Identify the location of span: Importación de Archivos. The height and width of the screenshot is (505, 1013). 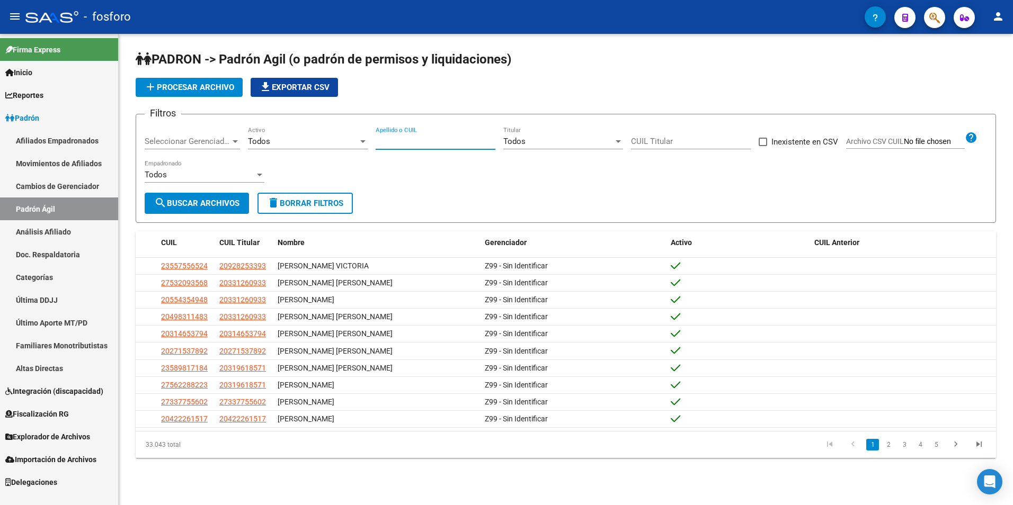
(51, 460).